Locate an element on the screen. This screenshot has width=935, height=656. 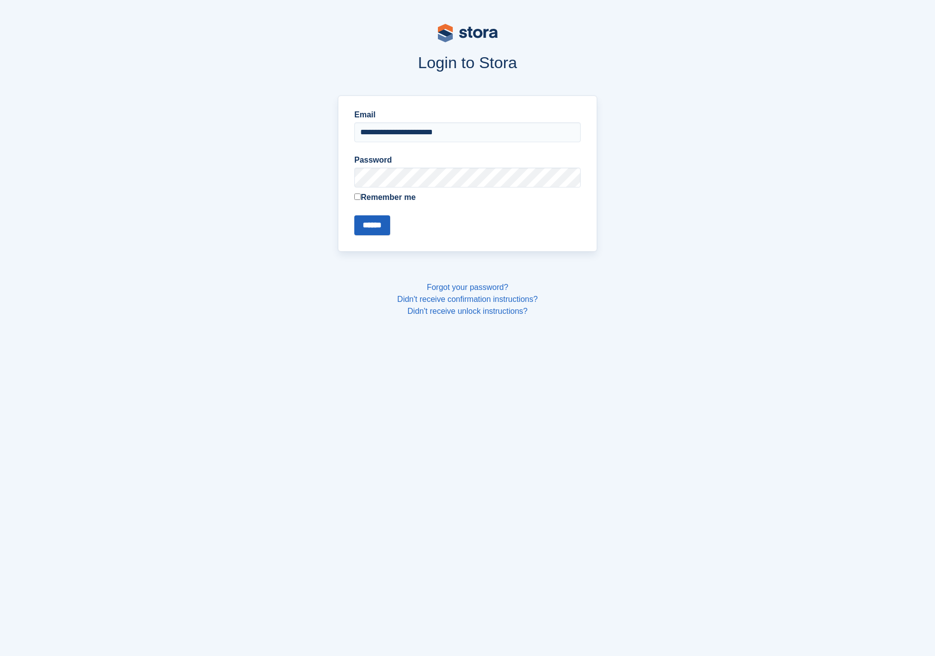
img: stora-logo-53a41332b3708ae10de48c4981b4e9114cc0af31d8433b30ea865607fb682f29.svg is located at coordinates (468, 33).